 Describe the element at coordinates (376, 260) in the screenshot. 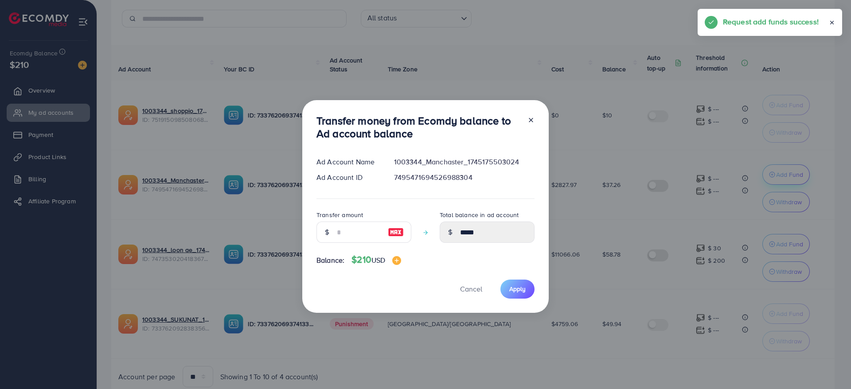

I see `h4: $210` at that location.